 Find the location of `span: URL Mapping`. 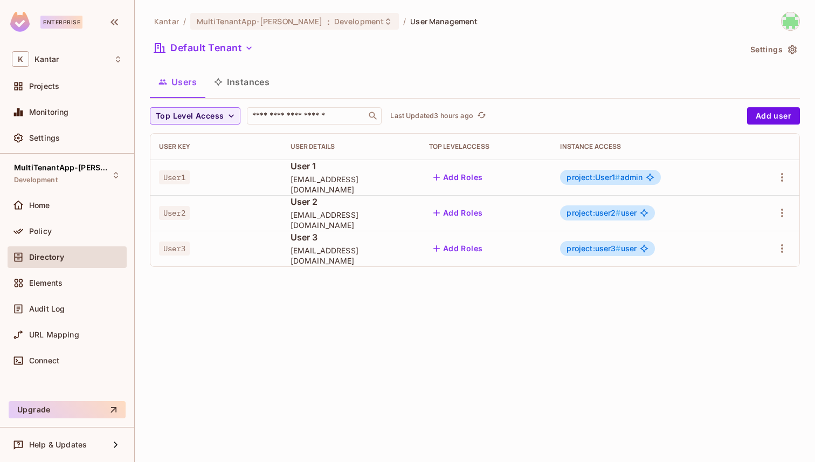

span: URL Mapping is located at coordinates (54, 335).